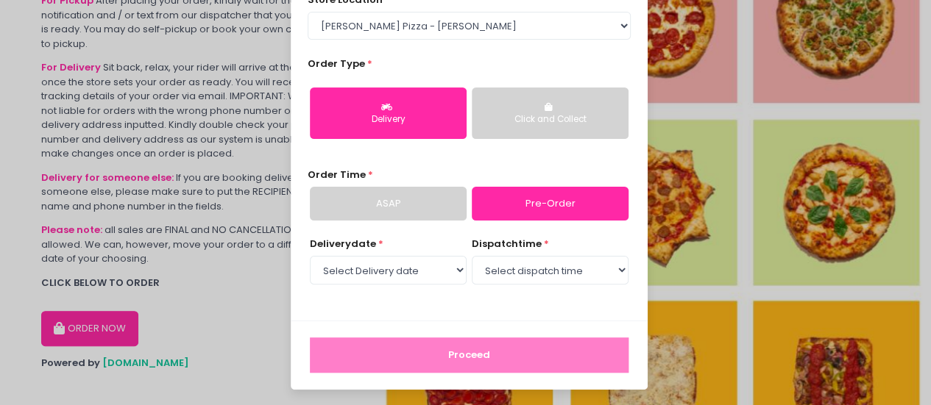 The height and width of the screenshot is (405, 931). I want to click on div: Delivery, so click(388, 120).